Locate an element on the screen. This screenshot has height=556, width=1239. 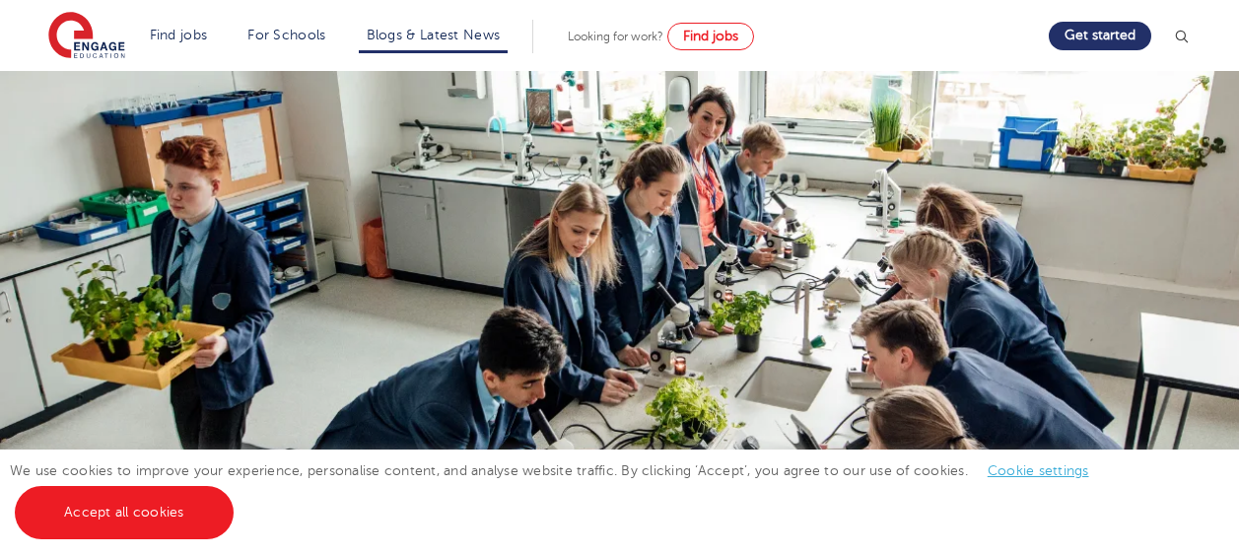
img: Engage Education is located at coordinates (87, 36).